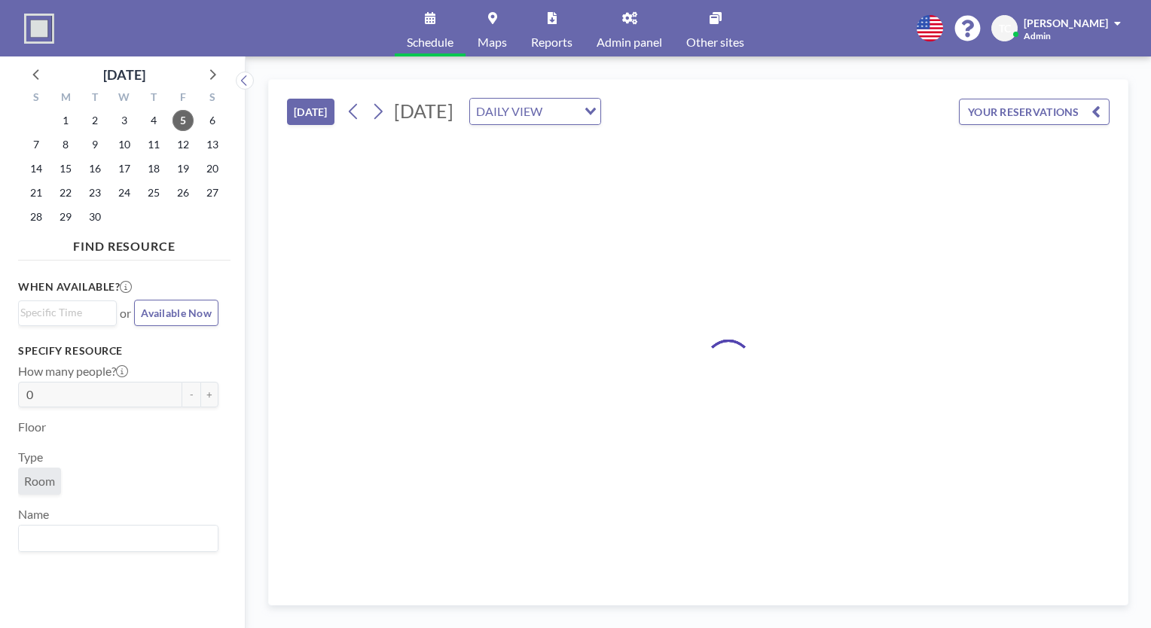 This screenshot has width=1151, height=628. Describe the element at coordinates (30, 457) in the screenshot. I see `label: Type` at that location.